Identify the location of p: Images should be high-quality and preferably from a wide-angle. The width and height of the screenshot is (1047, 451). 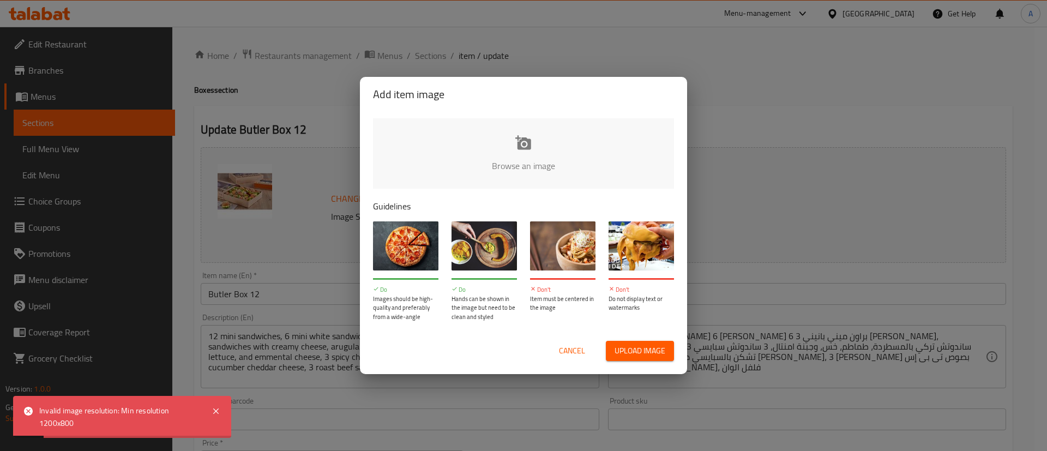
(406, 308).